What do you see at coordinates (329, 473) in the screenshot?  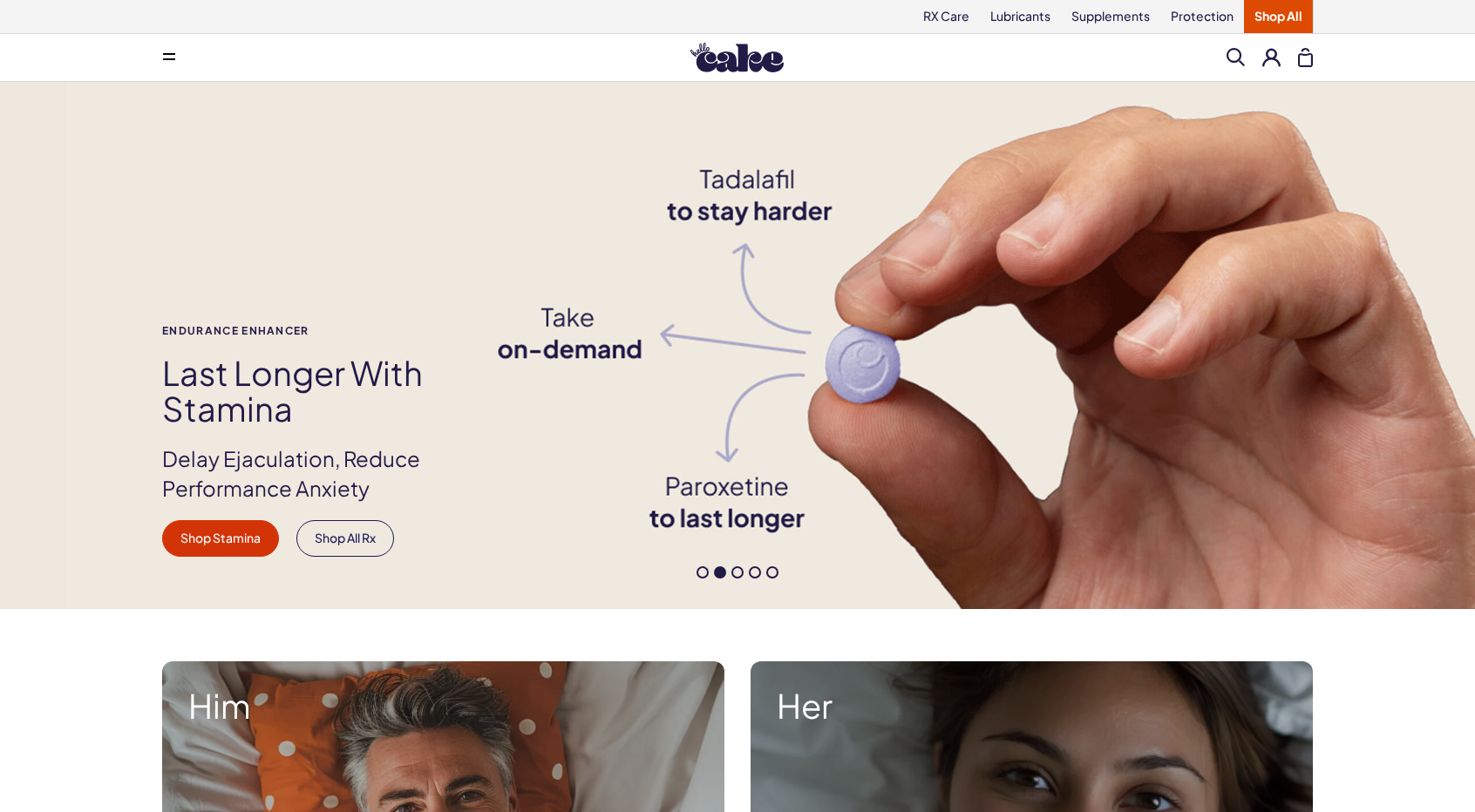 I see `p: Delay Ejaculation, Reduce Performance Anxiety` at bounding box center [329, 473].